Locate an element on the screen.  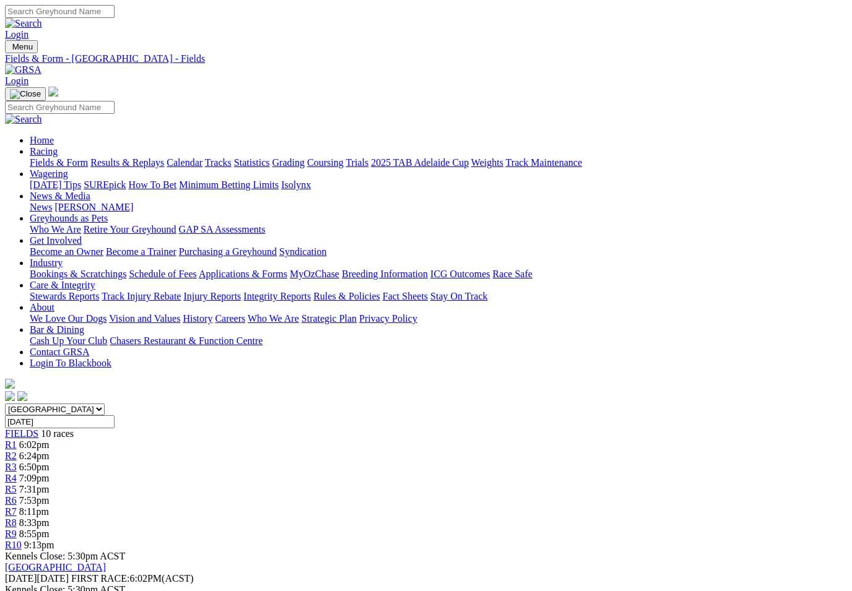
span: 6:02PM(ACST) is located at coordinates (133, 578).